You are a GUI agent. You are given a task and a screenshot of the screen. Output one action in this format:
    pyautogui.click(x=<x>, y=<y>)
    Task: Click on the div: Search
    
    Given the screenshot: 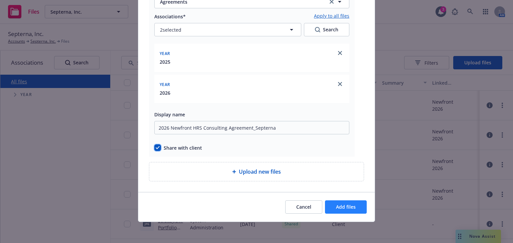 What is the action you would take?
    pyautogui.click(x=326, y=30)
    